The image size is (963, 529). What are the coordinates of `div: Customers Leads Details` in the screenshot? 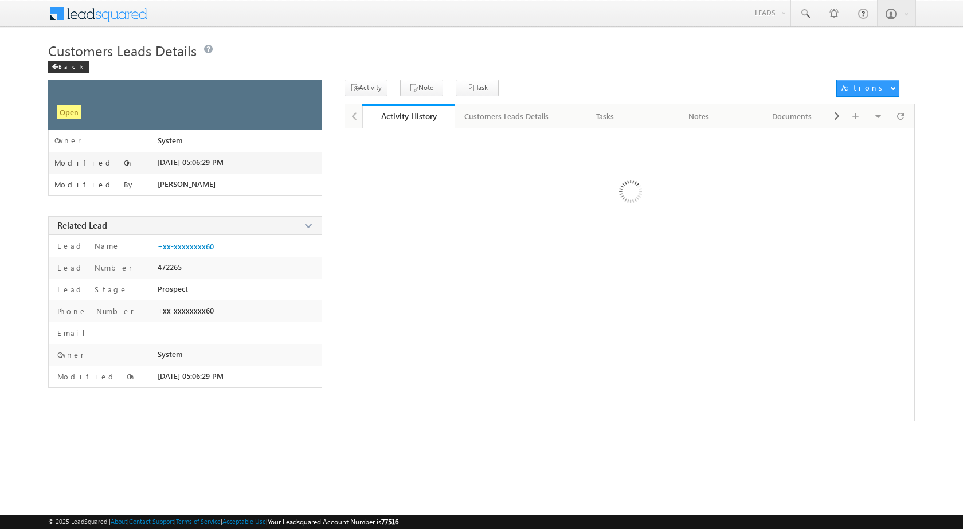 It's located at (506, 116).